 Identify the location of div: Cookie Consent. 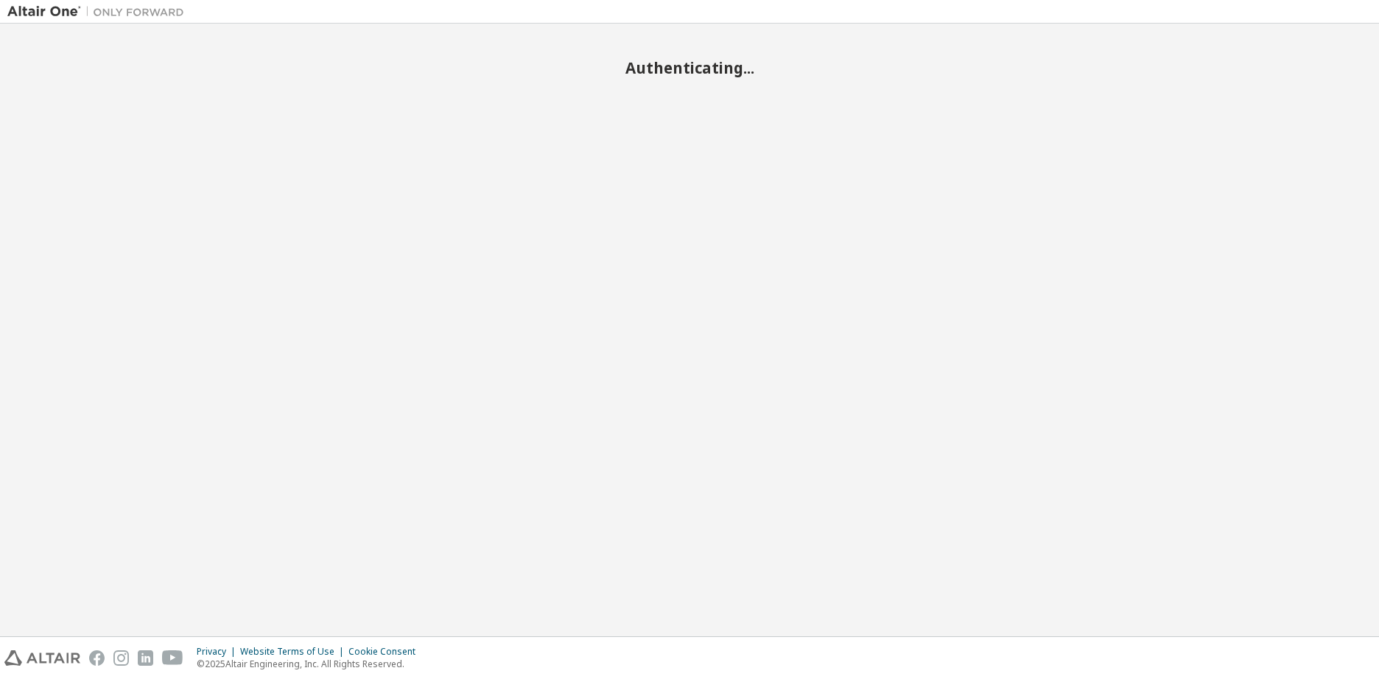
(386, 652).